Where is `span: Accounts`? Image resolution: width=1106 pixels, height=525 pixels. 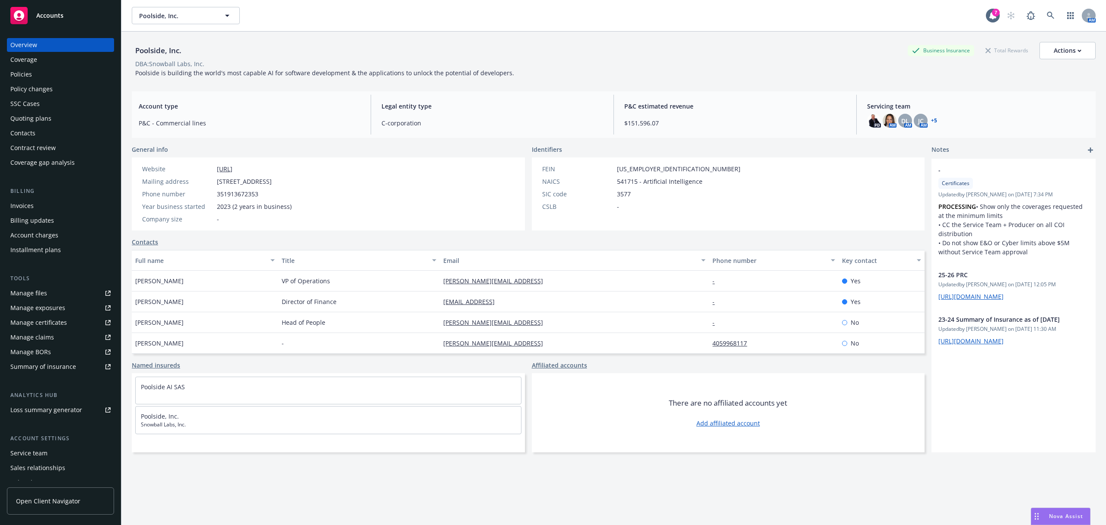
span: Accounts is located at coordinates (50, 16).